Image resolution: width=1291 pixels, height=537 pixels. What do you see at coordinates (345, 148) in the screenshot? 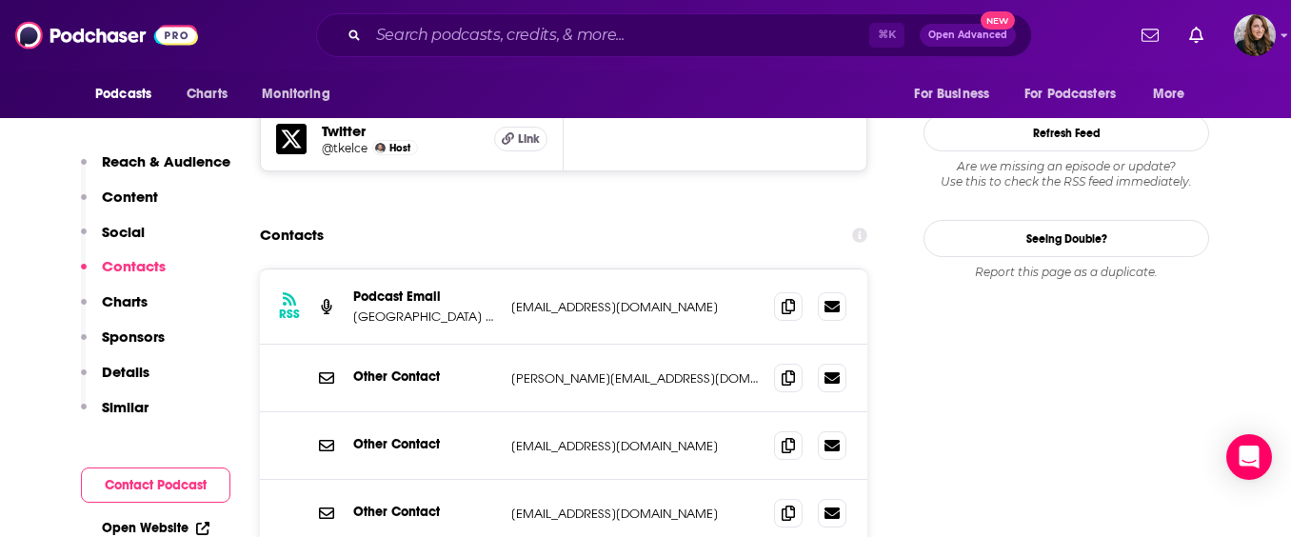
I see `h5: @tkelce` at bounding box center [345, 148].